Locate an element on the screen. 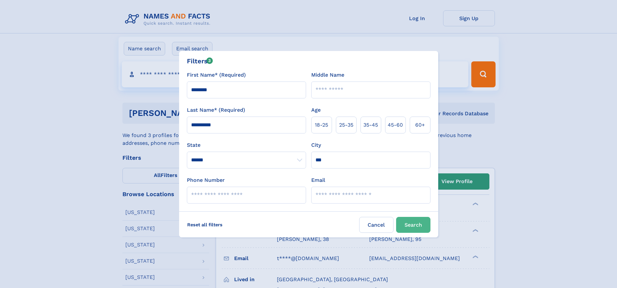 This screenshot has height=288, width=617. label: First Name* (Required) is located at coordinates (217, 75).